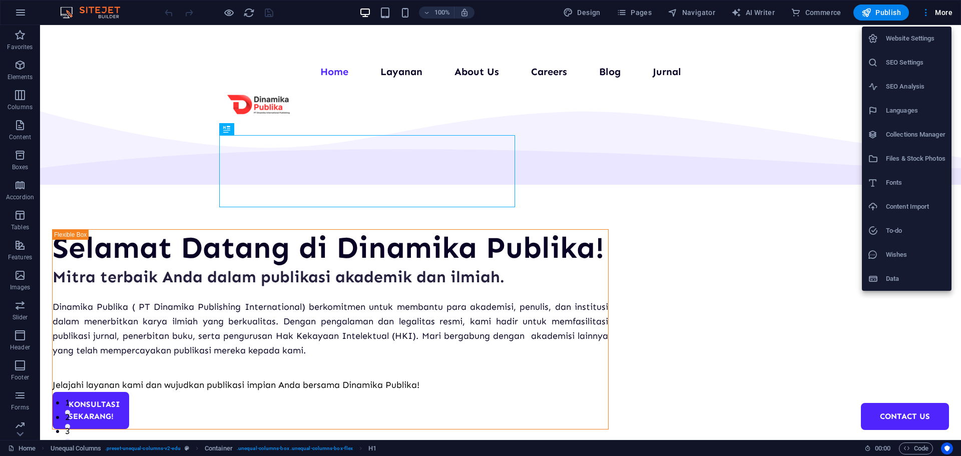 The height and width of the screenshot is (456, 961). I want to click on h6: Collections Manager, so click(916, 135).